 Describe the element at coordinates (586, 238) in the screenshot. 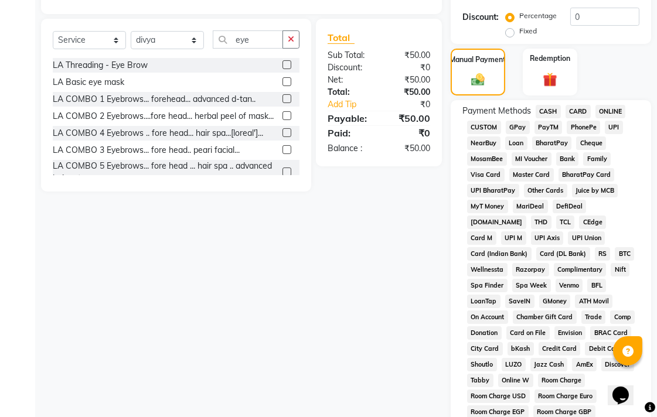

I see `span: UPI Union` at that location.